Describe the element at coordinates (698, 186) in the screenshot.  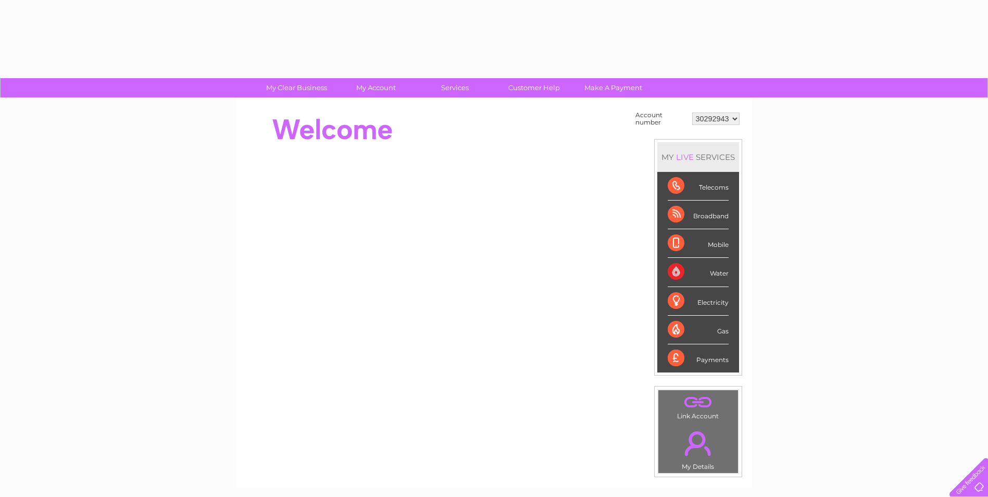
I see `div: Telecoms` at that location.